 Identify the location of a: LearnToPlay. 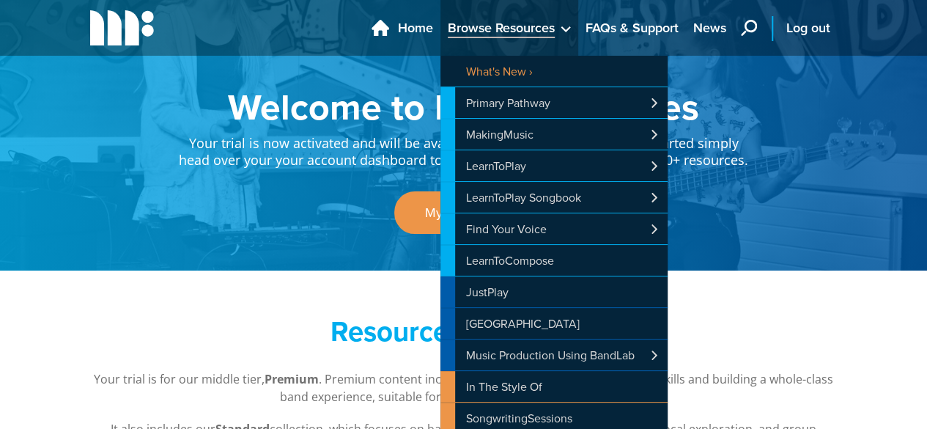
(554, 166).